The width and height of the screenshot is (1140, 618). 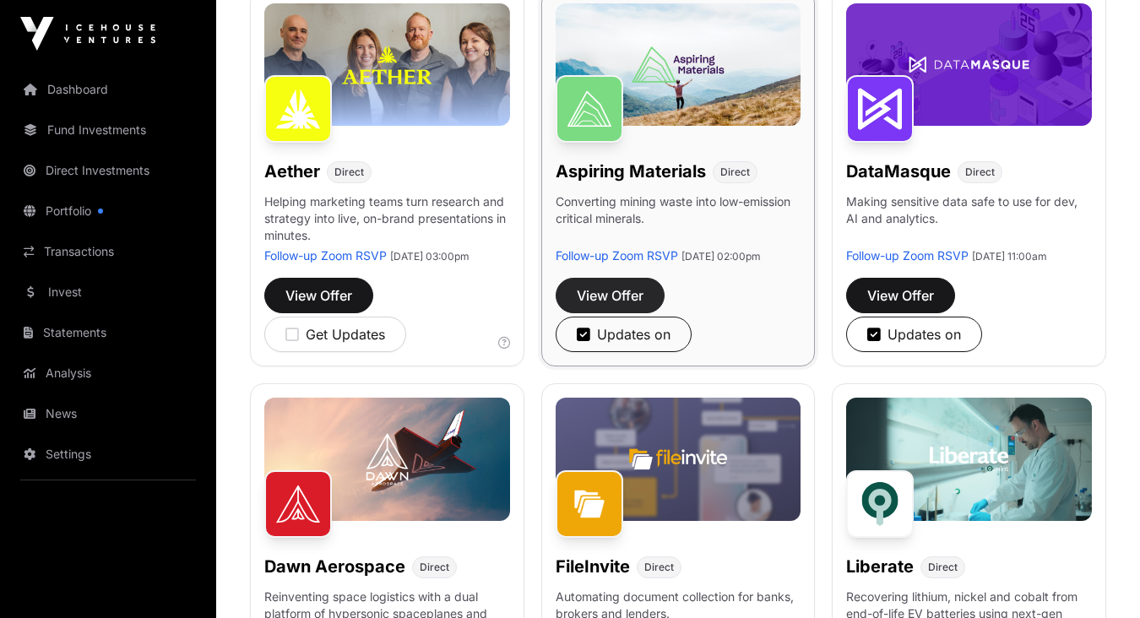 What do you see at coordinates (880, 504) in the screenshot?
I see `img: Liberate` at bounding box center [880, 504].